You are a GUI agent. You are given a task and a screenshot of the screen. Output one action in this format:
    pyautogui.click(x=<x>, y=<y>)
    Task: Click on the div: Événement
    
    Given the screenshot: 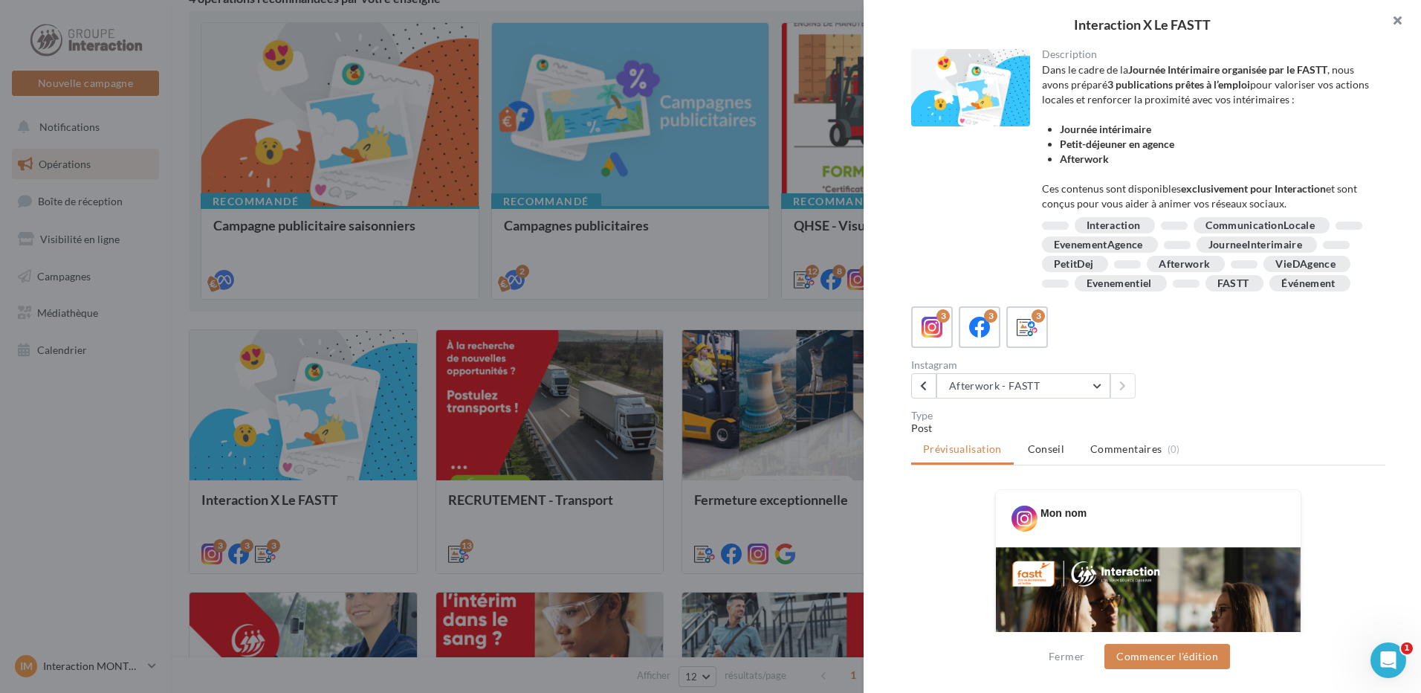 What is the action you would take?
    pyautogui.click(x=1308, y=283)
    